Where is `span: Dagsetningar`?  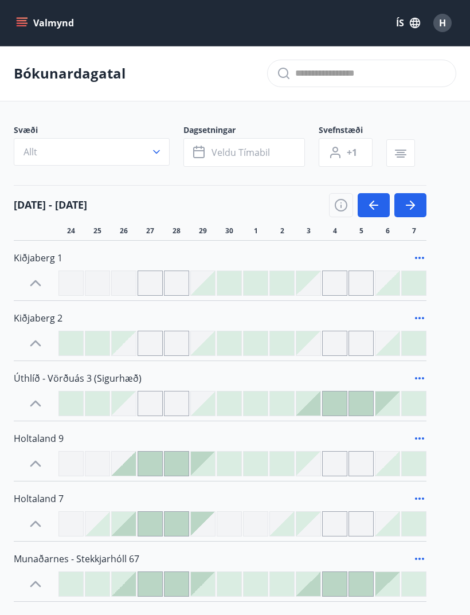
span: Dagsetningar is located at coordinates (251, 131).